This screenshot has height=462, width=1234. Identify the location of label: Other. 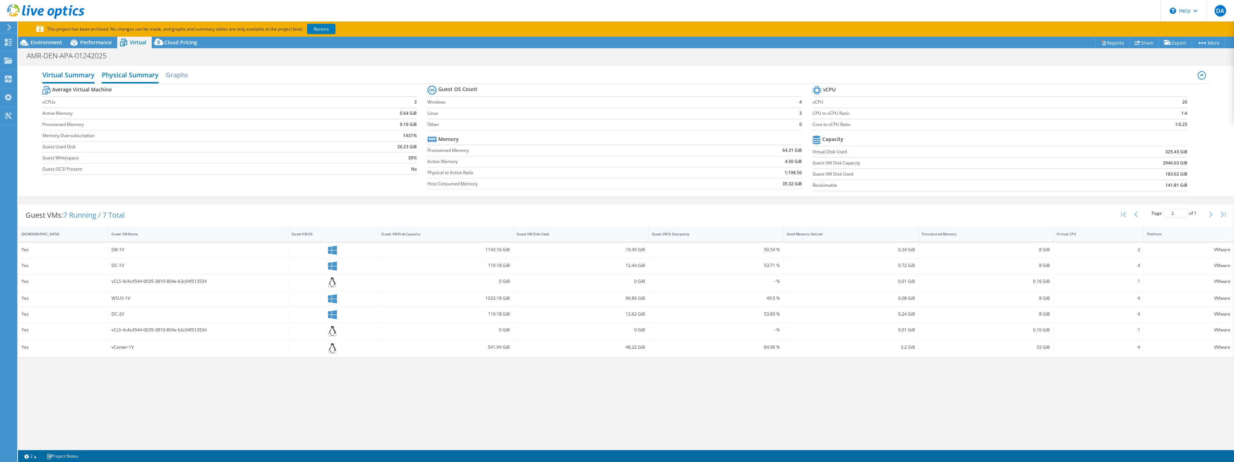
(605, 124).